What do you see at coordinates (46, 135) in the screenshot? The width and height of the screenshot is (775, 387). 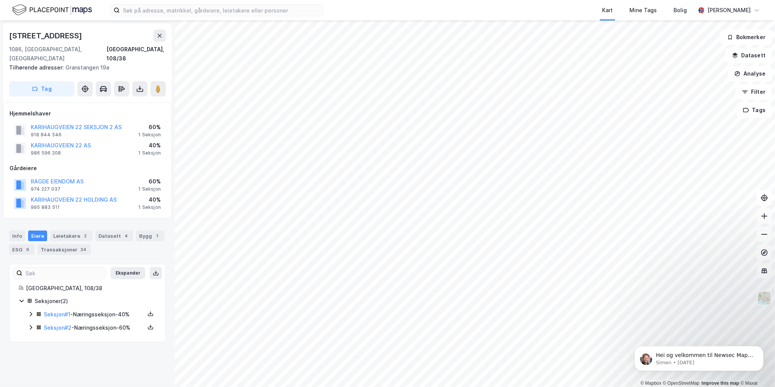 I see `div: 918 844 546` at bounding box center [46, 135].